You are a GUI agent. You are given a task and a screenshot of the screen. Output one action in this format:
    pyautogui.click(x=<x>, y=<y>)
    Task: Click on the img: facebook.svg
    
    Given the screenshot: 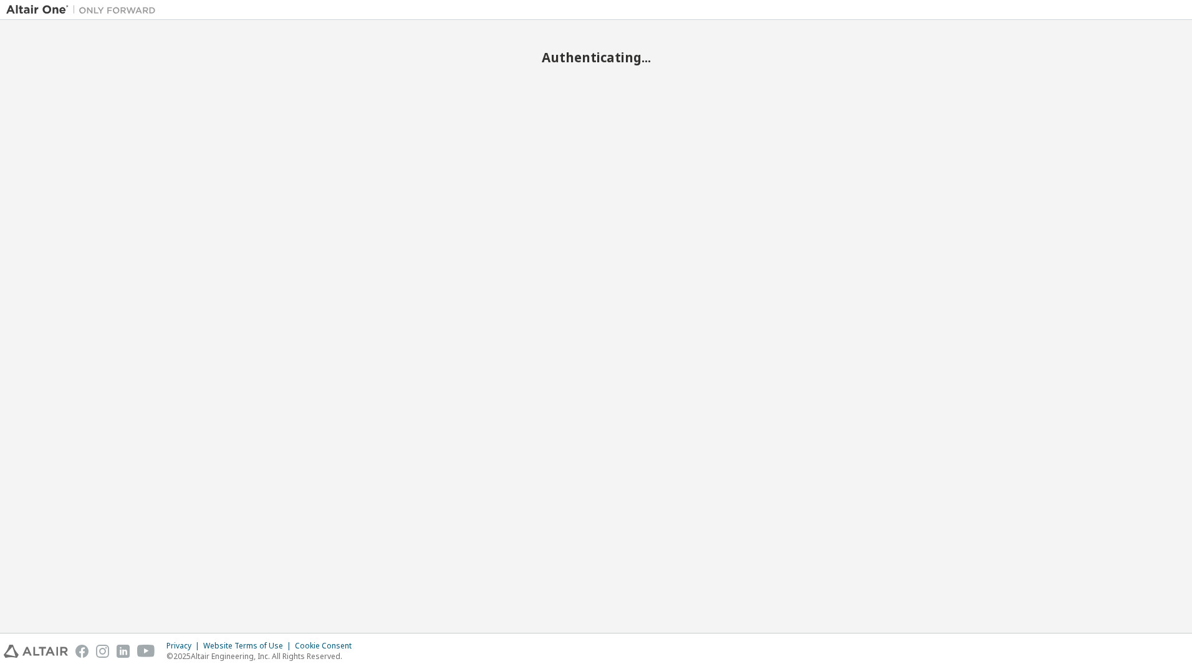 What is the action you would take?
    pyautogui.click(x=82, y=651)
    